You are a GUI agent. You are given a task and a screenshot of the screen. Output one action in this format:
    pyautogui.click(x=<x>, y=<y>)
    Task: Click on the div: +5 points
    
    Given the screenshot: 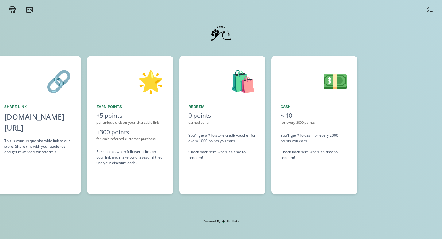 What is the action you would take?
    pyautogui.click(x=130, y=115)
    